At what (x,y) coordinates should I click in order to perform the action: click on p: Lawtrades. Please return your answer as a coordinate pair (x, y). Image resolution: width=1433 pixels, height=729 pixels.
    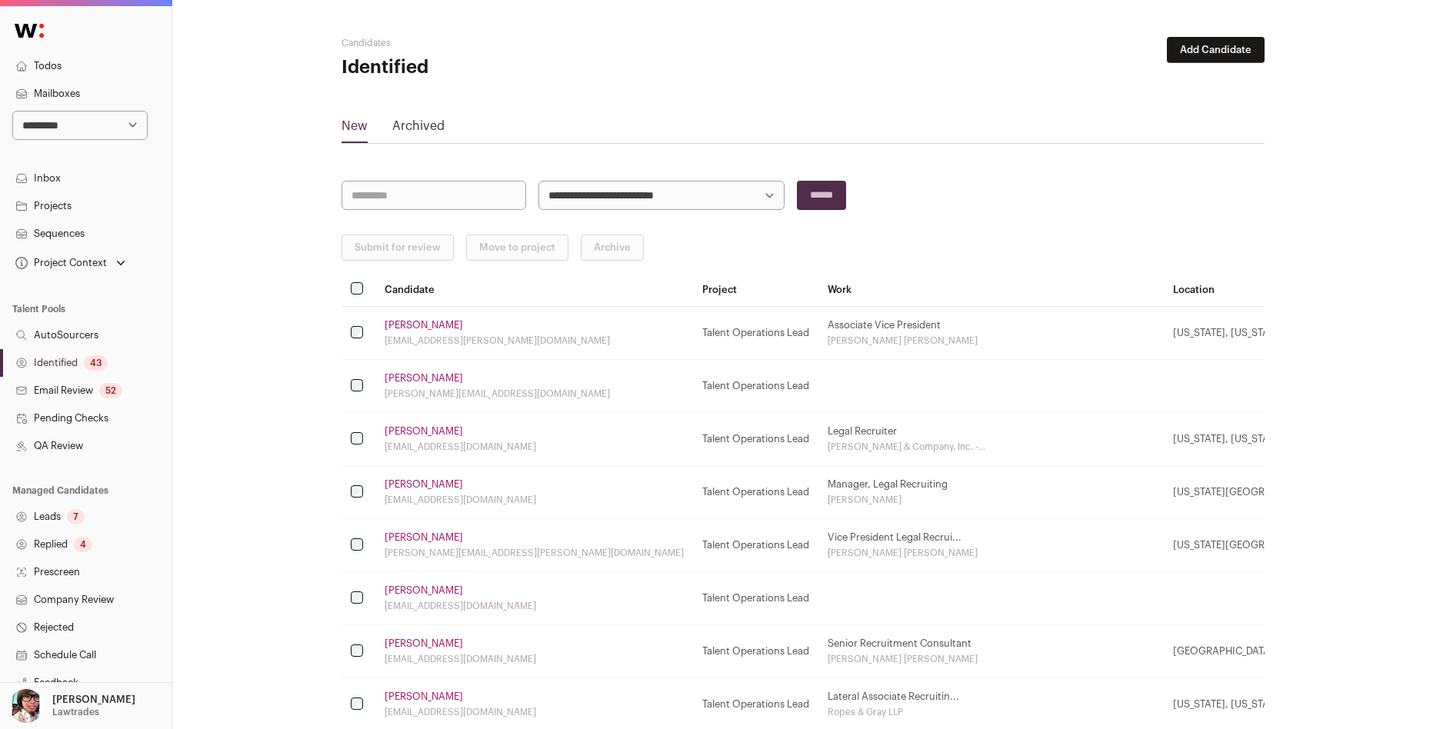
    Looking at the image, I should click on (75, 712).